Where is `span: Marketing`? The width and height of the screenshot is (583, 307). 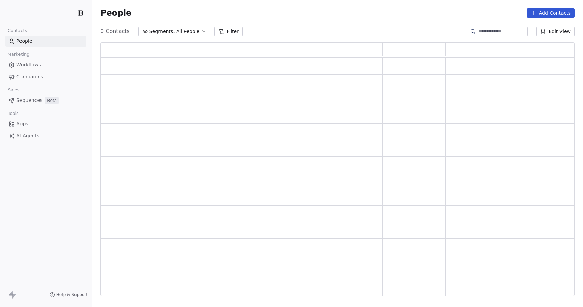 span: Marketing is located at coordinates (18, 54).